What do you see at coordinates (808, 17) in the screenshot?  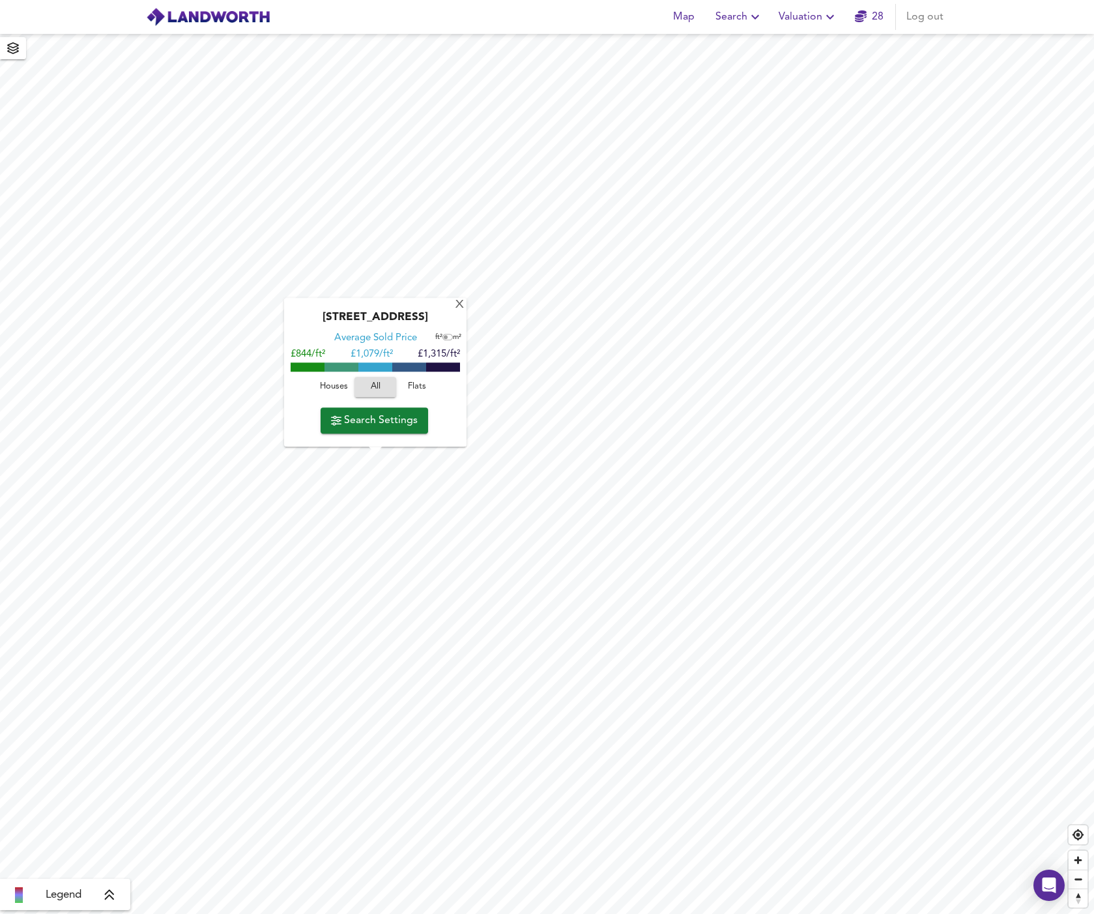 I see `button: Valuation` at bounding box center [808, 17].